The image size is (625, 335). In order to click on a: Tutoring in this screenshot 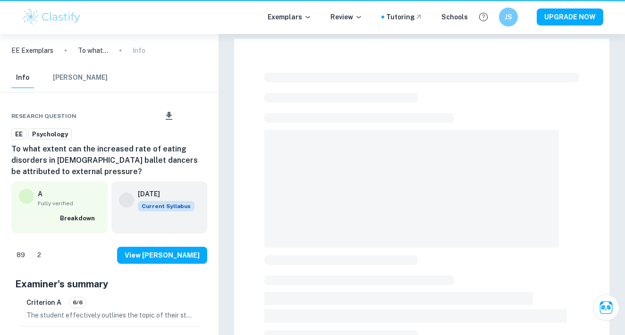, I will do `click(404, 17)`.